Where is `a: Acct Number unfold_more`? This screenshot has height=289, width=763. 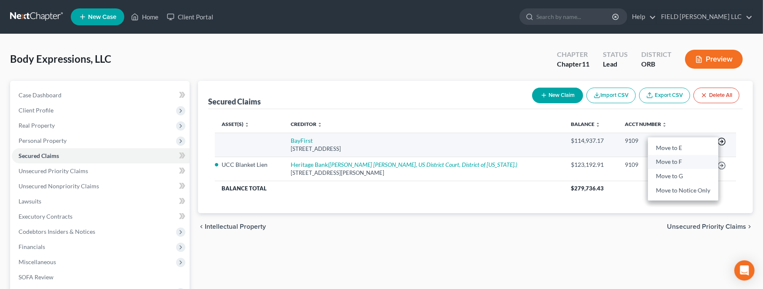
a: Acct Number unfold_more is located at coordinates (646, 124).